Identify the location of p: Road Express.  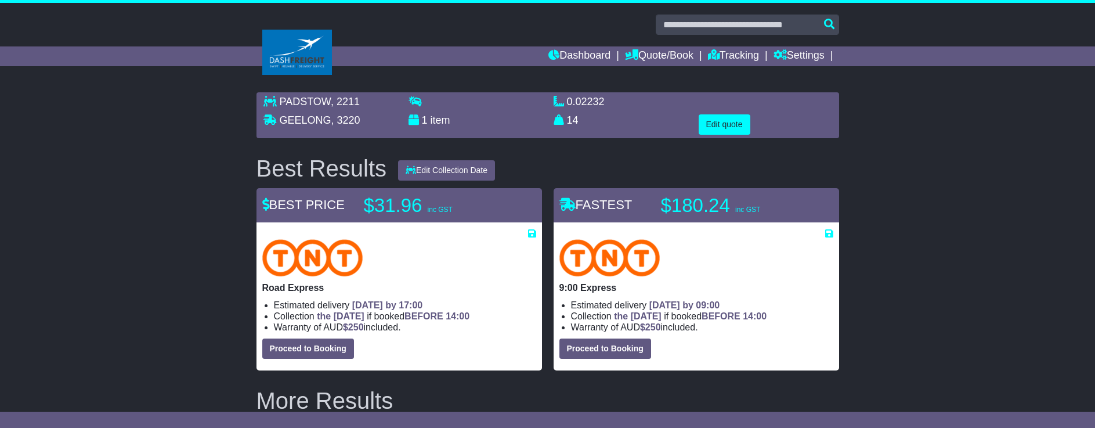
(399, 287).